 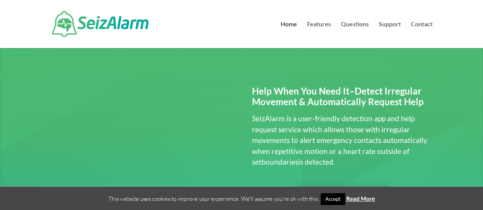 I want to click on a: Accept, so click(x=333, y=199).